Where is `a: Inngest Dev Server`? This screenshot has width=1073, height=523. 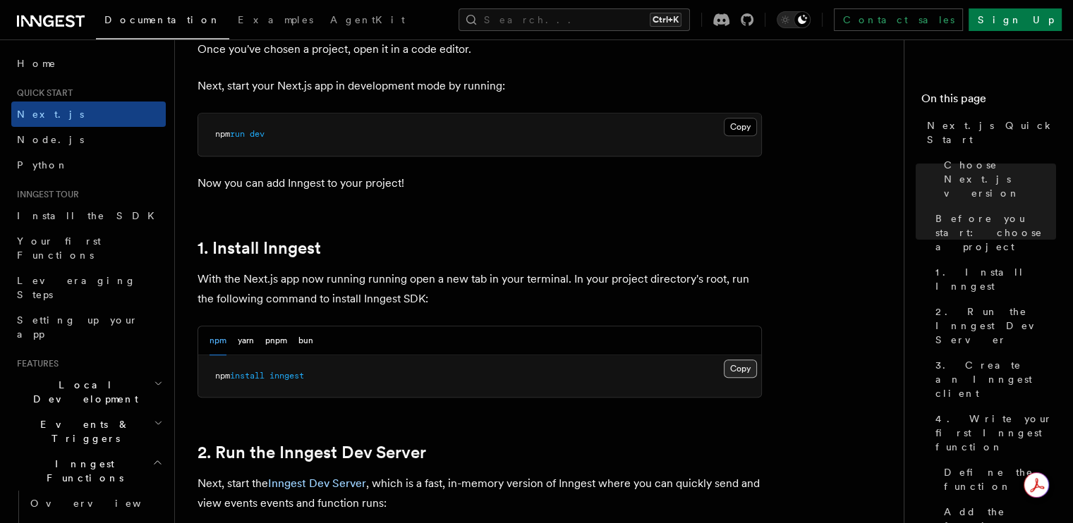 a: Inngest Dev Server is located at coordinates (317, 483).